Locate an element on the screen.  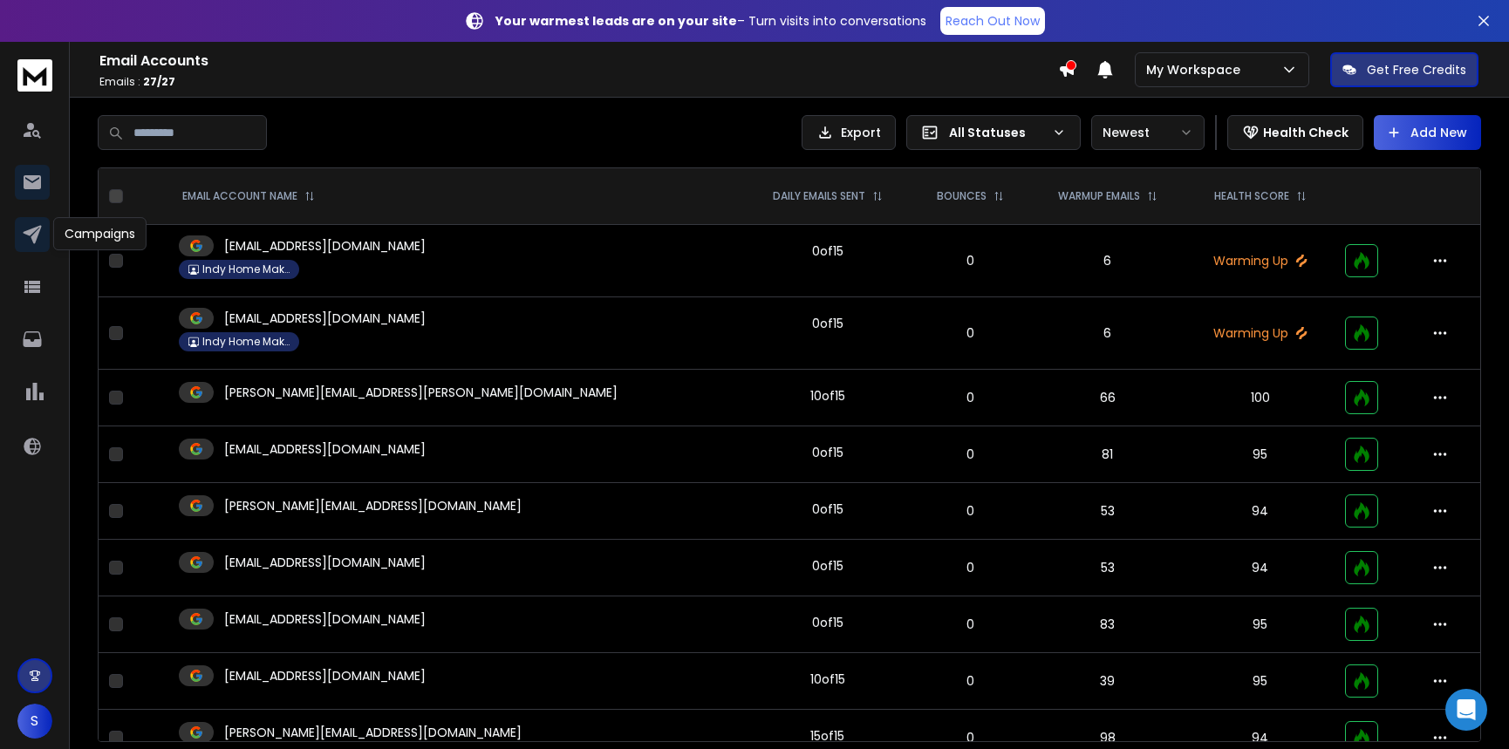
td: 81 is located at coordinates (1107, 454).